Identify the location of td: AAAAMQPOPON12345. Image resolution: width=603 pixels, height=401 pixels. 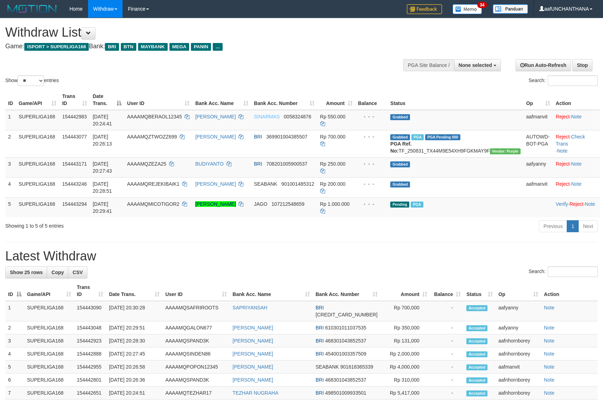
(196, 367).